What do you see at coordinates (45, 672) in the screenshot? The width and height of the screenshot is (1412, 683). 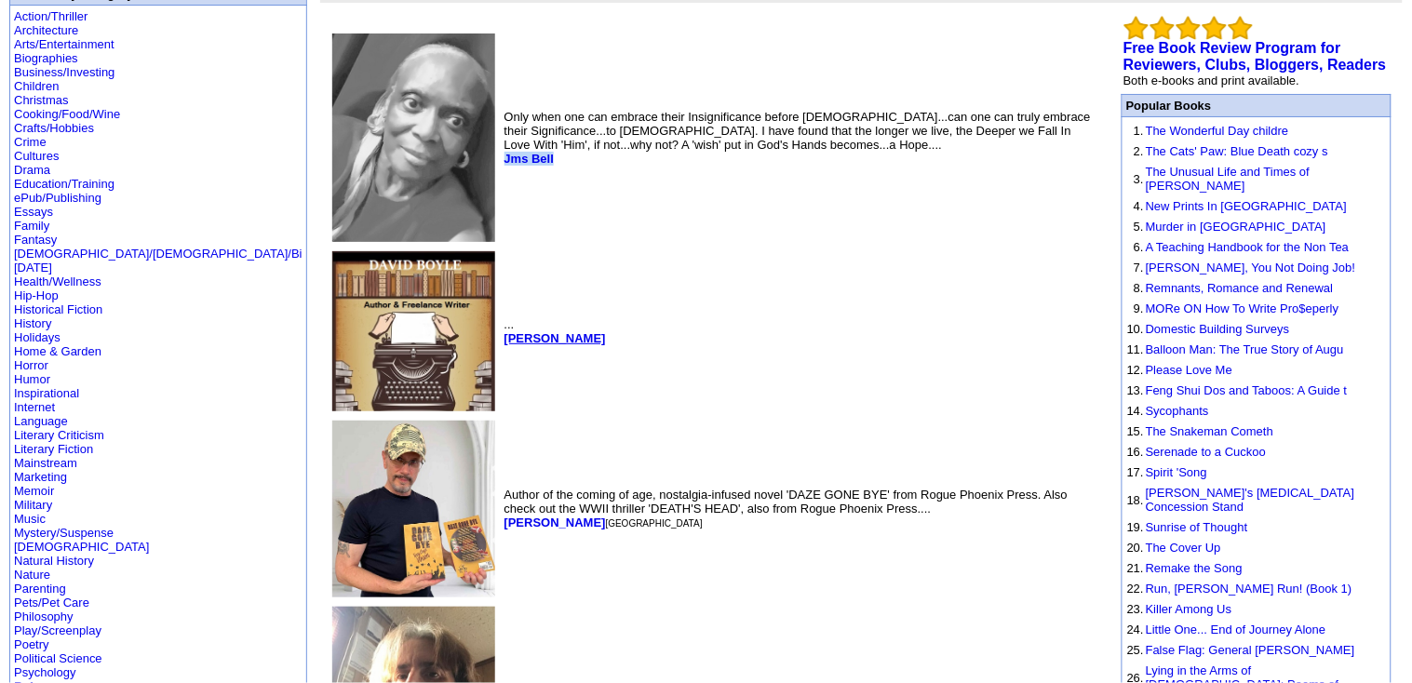 I see `a: Psychology` at bounding box center [45, 672].